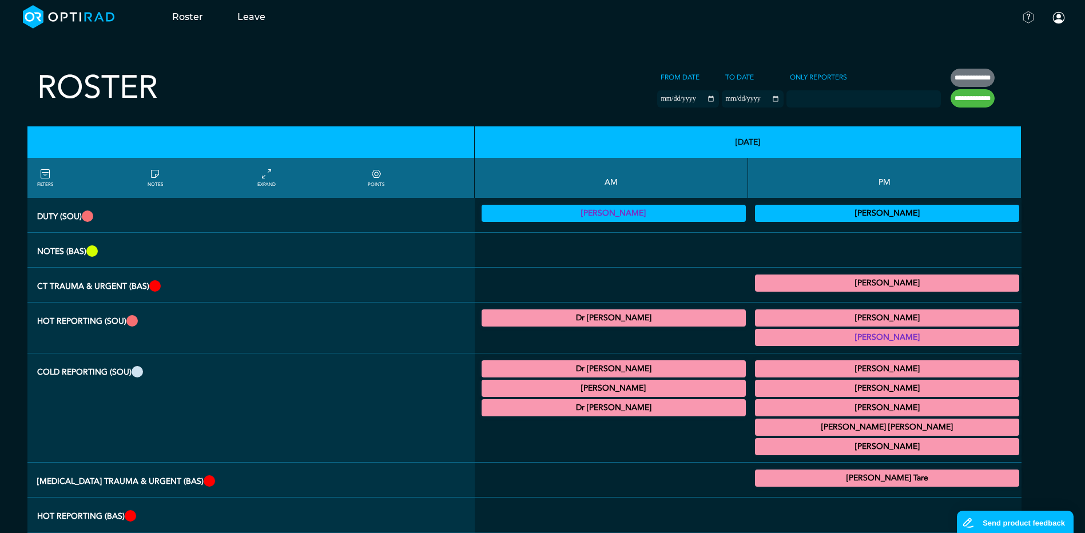 The height and width of the screenshot is (533, 1085). Describe the element at coordinates (69, 17) in the screenshot. I see `img: brand-opti-rad-logos-blue-and-white-d2f68631ba2948856bd03f2d395fb146ddc8fb01b4b6e9315ea85fa773367...` at that location.